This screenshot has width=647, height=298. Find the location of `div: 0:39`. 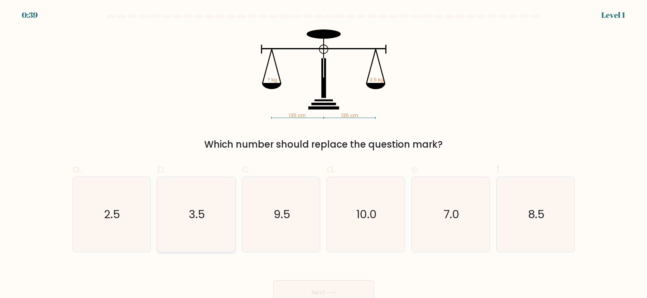

div: 0:39 is located at coordinates (29, 15).